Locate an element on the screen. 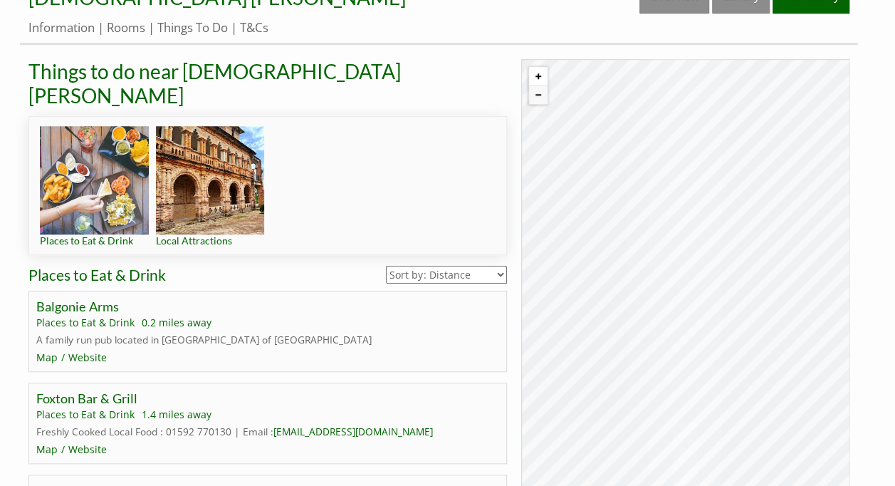 This screenshot has width=895, height=486. h4: Places to Eat & Drink is located at coordinates (94, 240).